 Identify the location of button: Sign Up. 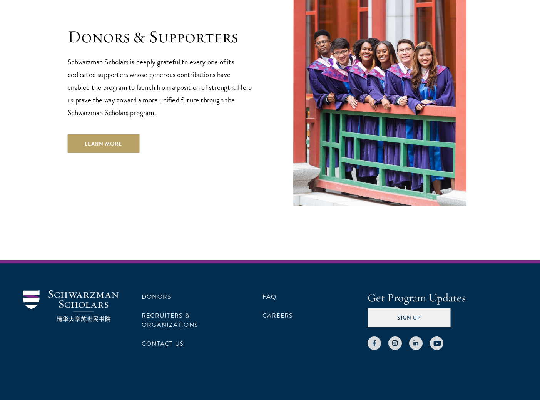
(409, 317).